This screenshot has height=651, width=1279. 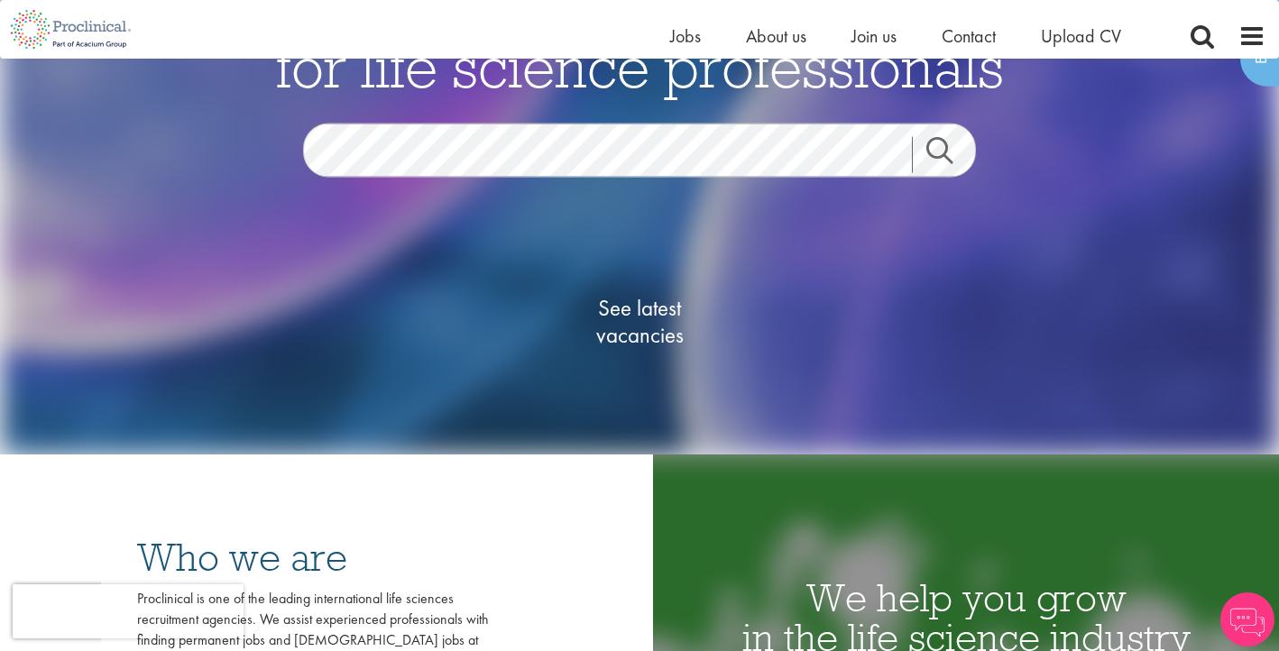 I want to click on a: Jobs, so click(x=685, y=36).